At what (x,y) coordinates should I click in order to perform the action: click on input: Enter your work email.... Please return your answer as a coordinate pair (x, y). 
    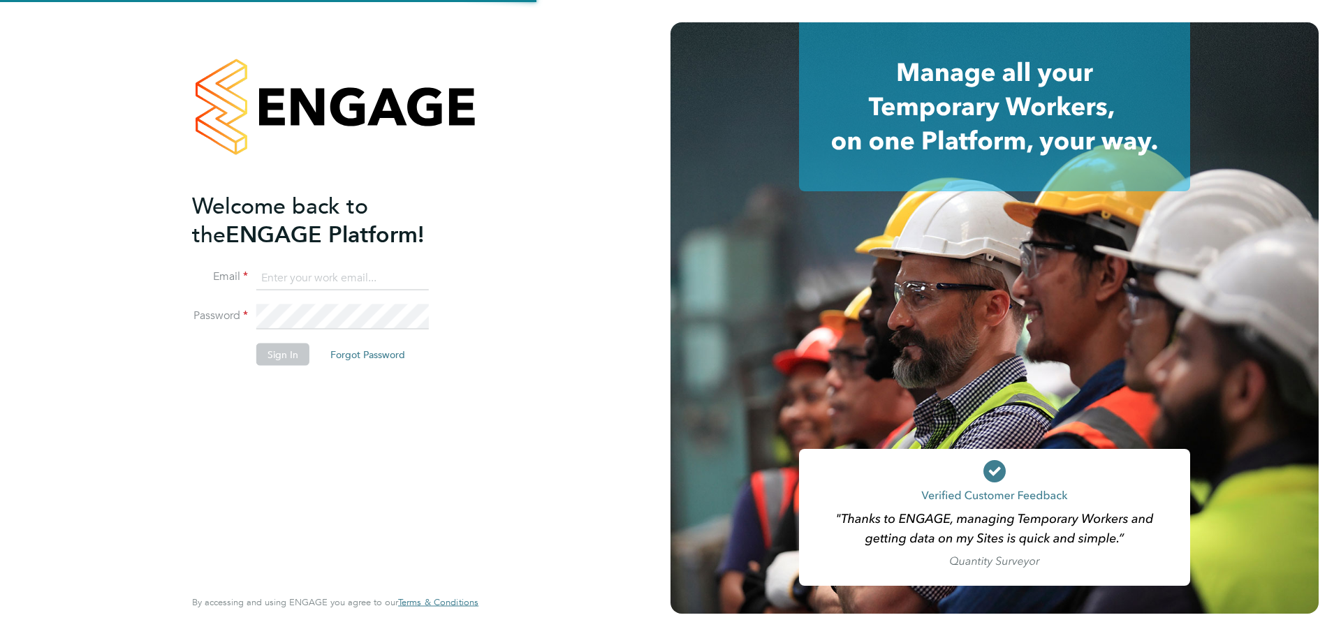
    Looking at the image, I should click on (342, 278).